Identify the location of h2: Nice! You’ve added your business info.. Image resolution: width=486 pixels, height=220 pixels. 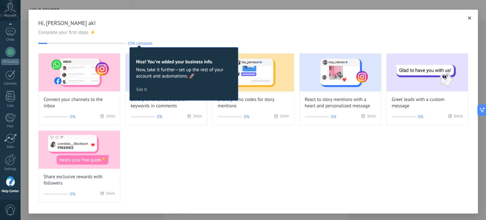
(184, 62).